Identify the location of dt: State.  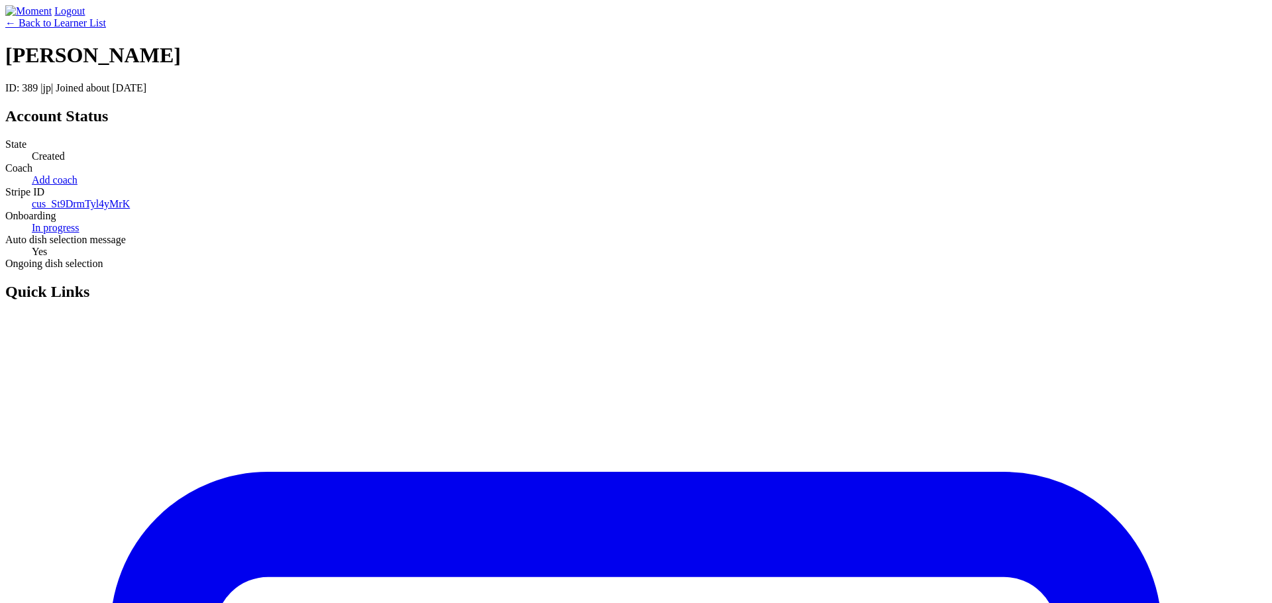
(636, 144).